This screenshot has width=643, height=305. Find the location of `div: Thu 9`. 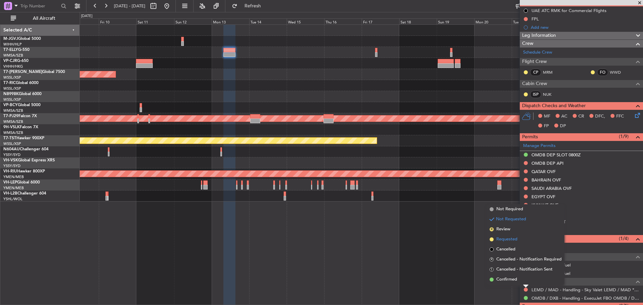

div: Thu 9 is located at coordinates (80, 21).